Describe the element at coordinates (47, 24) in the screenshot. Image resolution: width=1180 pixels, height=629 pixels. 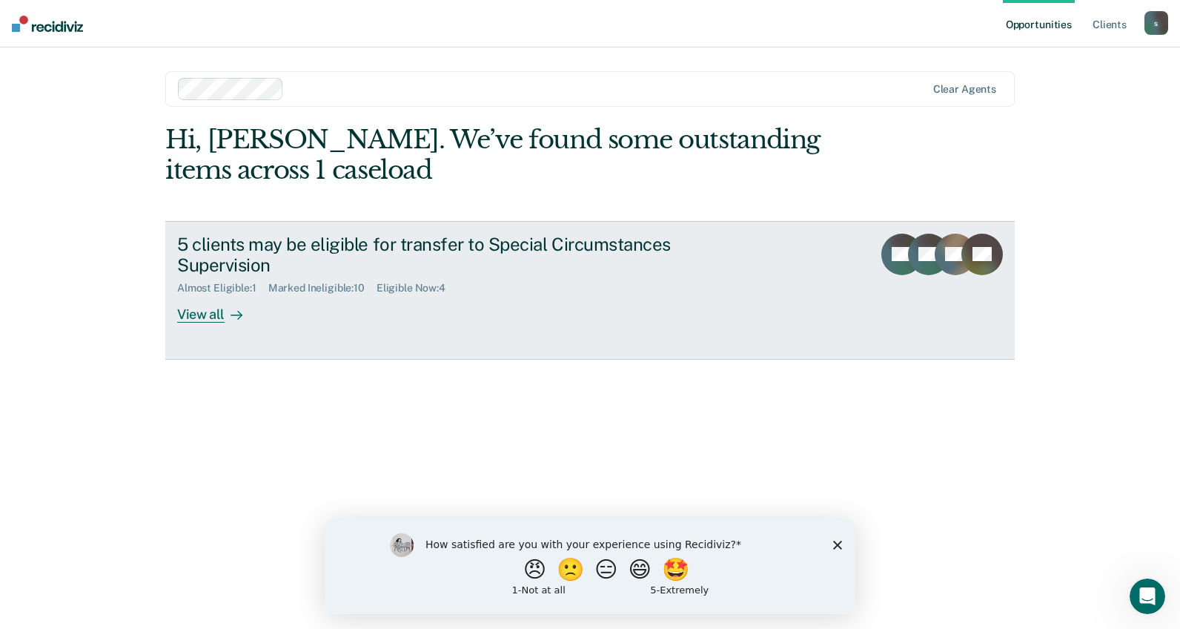
I see `img: Recidiviz` at that location.